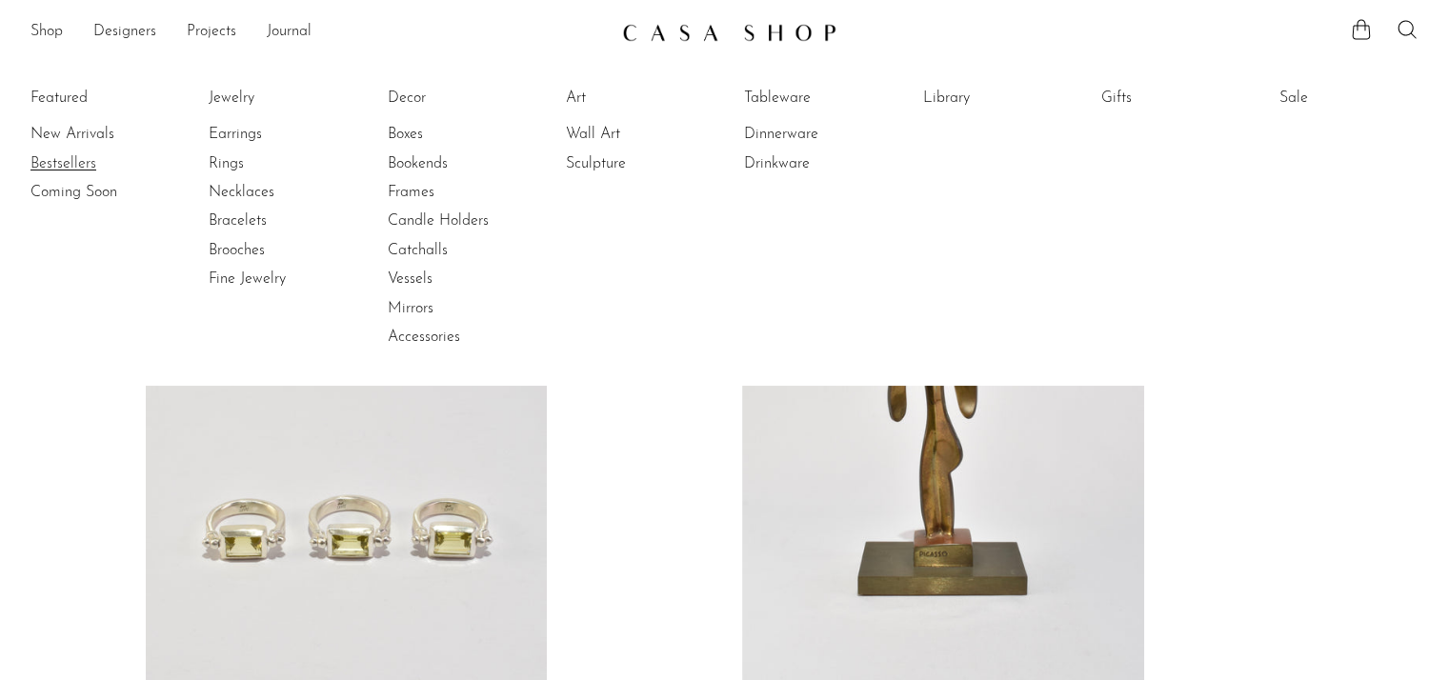 The width and height of the screenshot is (1449, 680). I want to click on a: Tableware, so click(815, 98).